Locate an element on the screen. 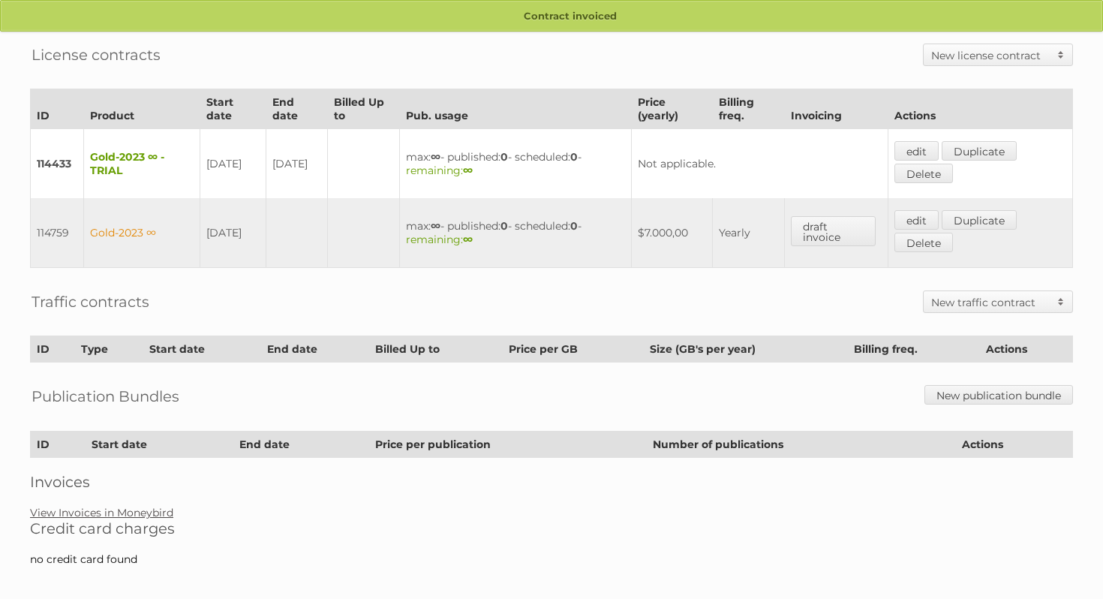 The image size is (1103, 599). td: 114433 is located at coordinates (57, 164).